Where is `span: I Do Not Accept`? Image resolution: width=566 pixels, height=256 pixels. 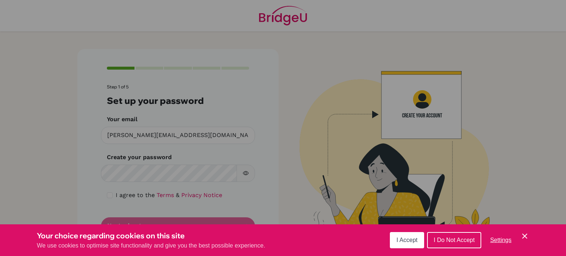 span: I Do Not Accept is located at coordinates (454, 240).